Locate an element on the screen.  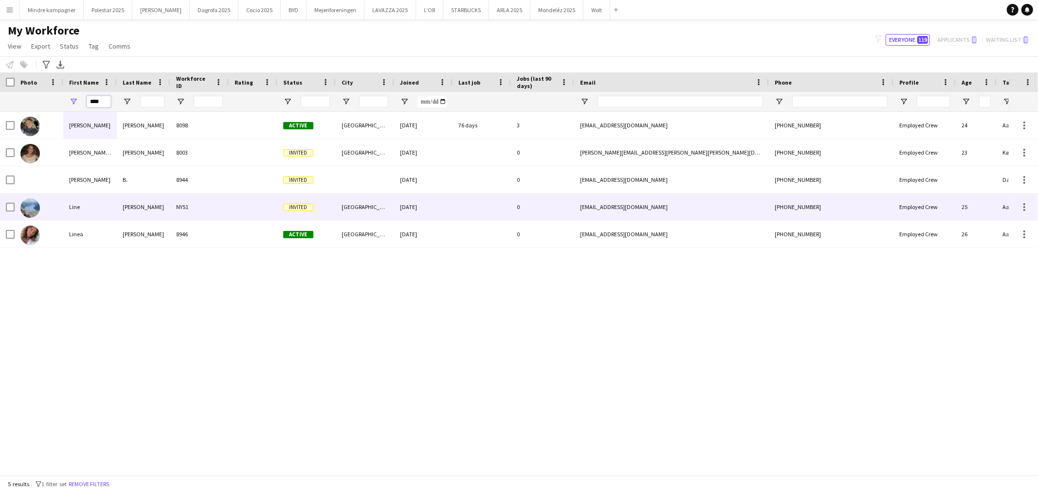
button: Polestar 2025 is located at coordinates (108, 10).